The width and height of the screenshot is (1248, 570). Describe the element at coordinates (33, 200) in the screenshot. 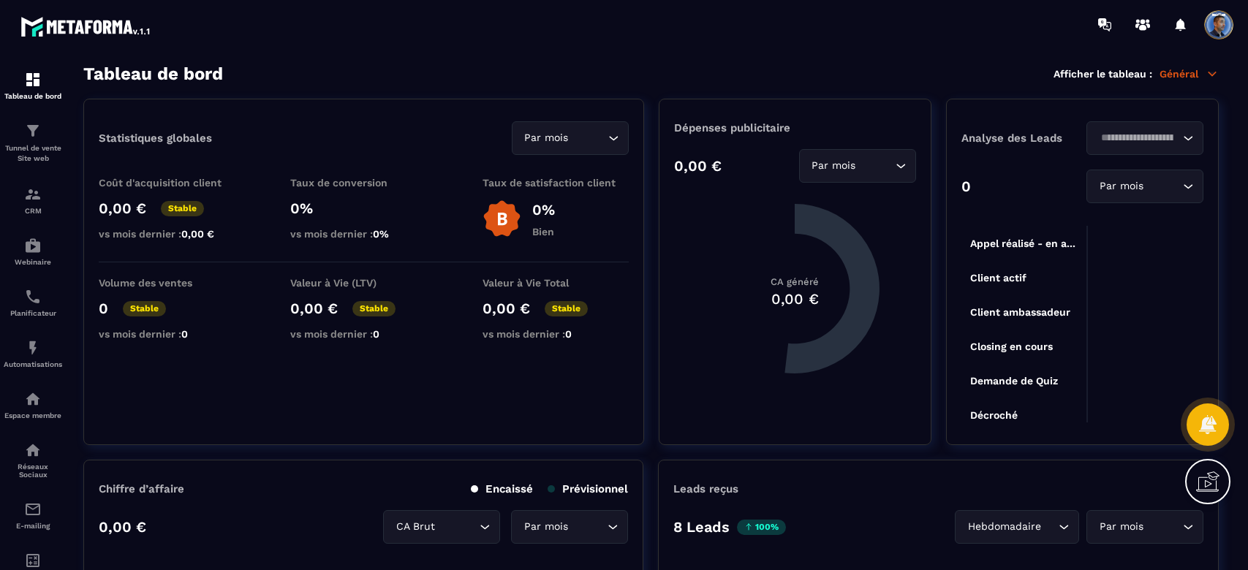

I see `a: formationformationCRM` at that location.